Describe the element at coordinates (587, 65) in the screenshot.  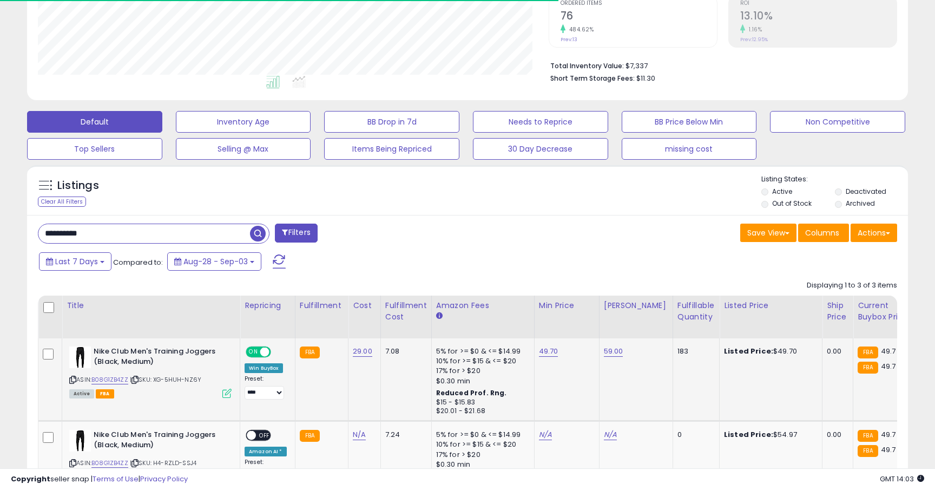
I see `b: Total Inventory Value:` at that location.